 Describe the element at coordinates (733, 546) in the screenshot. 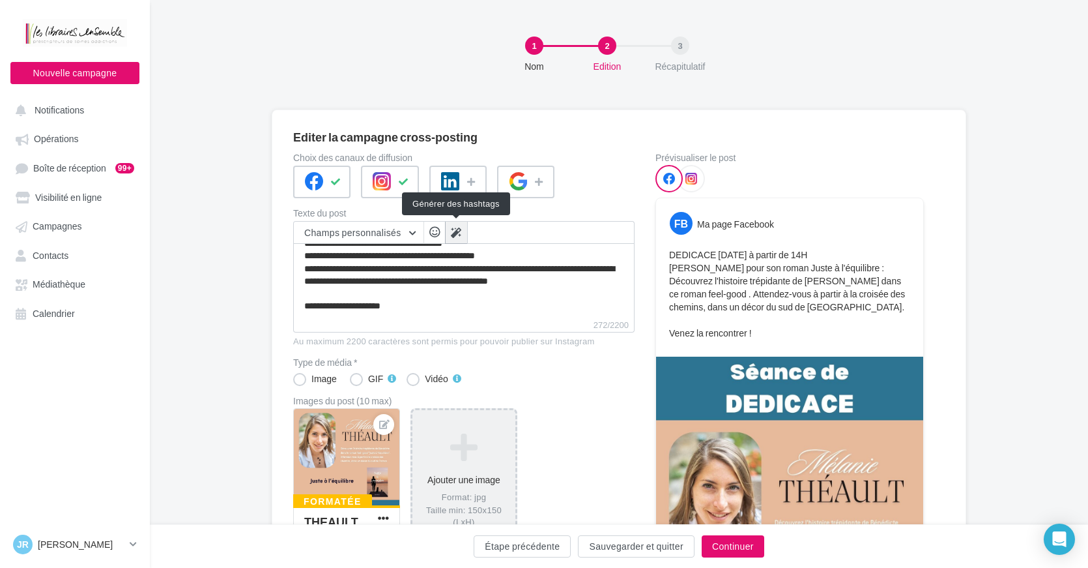

I see `button: Continuer` at that location.